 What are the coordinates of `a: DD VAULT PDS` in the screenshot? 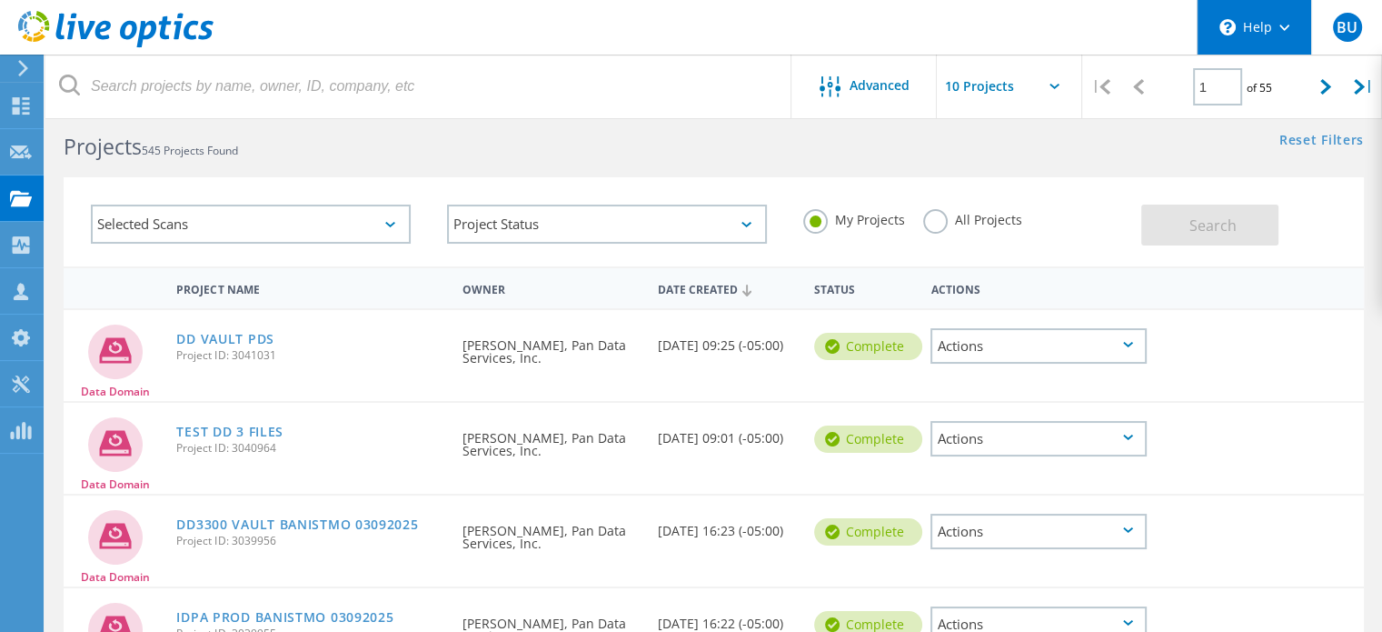 It's located at (225, 339).